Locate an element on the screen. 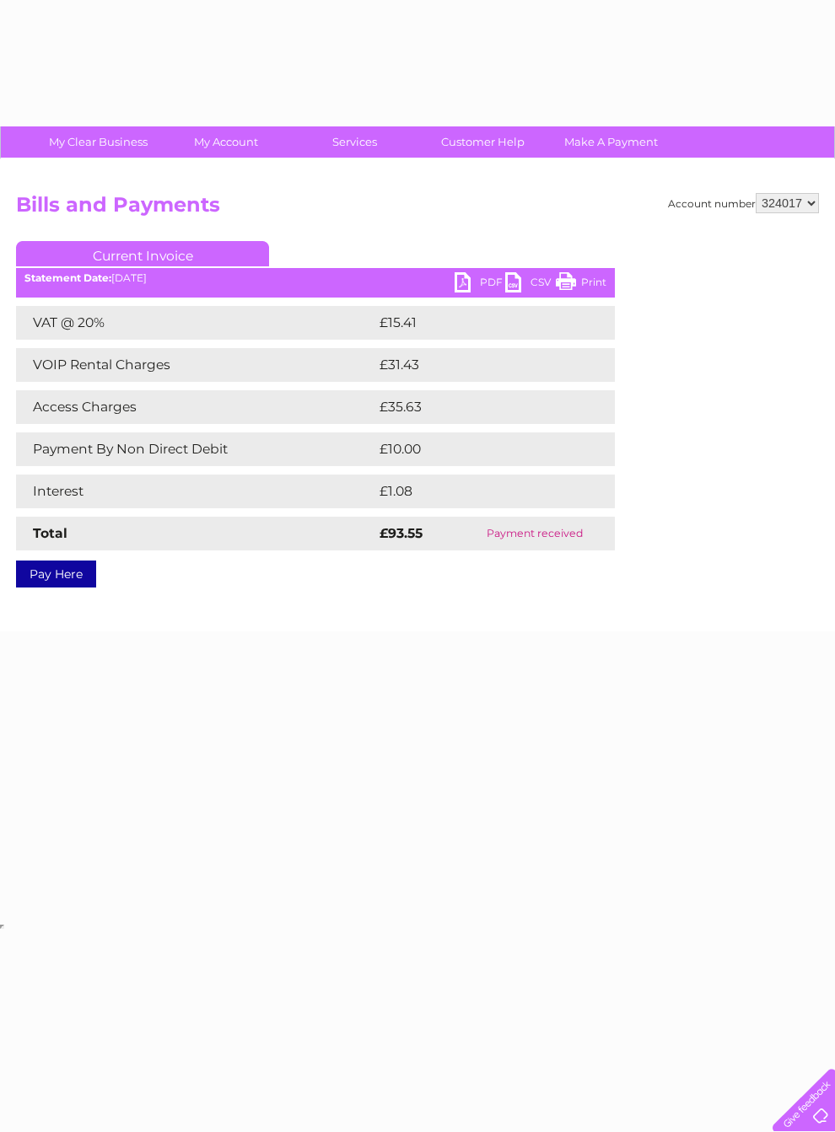 This screenshot has height=1132, width=835. a: Make A Payment is located at coordinates (610, 142).